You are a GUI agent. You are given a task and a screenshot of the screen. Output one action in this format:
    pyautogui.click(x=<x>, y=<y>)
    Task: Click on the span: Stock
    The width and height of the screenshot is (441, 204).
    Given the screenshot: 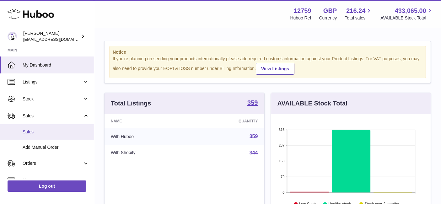 What is the action you would take?
    pyautogui.click(x=52, y=99)
    